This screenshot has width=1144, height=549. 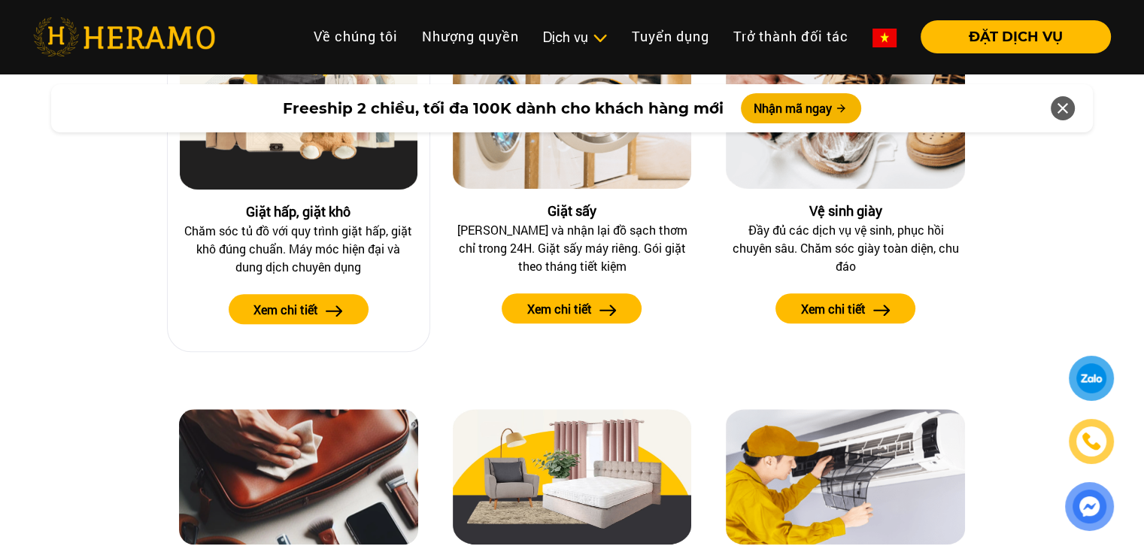 I want to click on img: phone-icon, so click(x=1092, y=442).